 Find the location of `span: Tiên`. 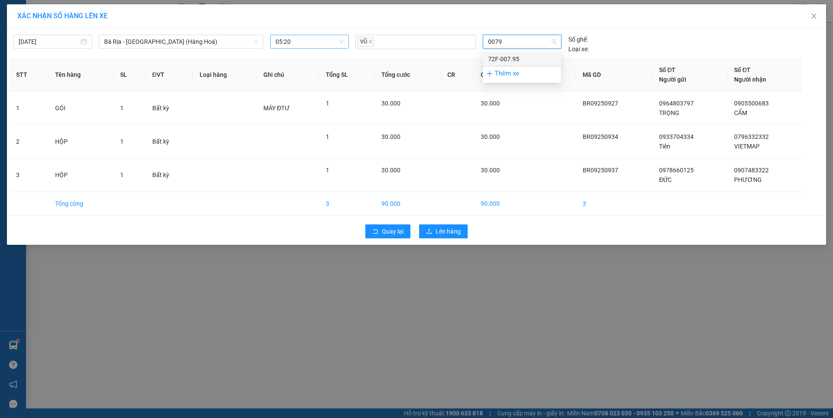

span: Tiên is located at coordinates (665, 146).